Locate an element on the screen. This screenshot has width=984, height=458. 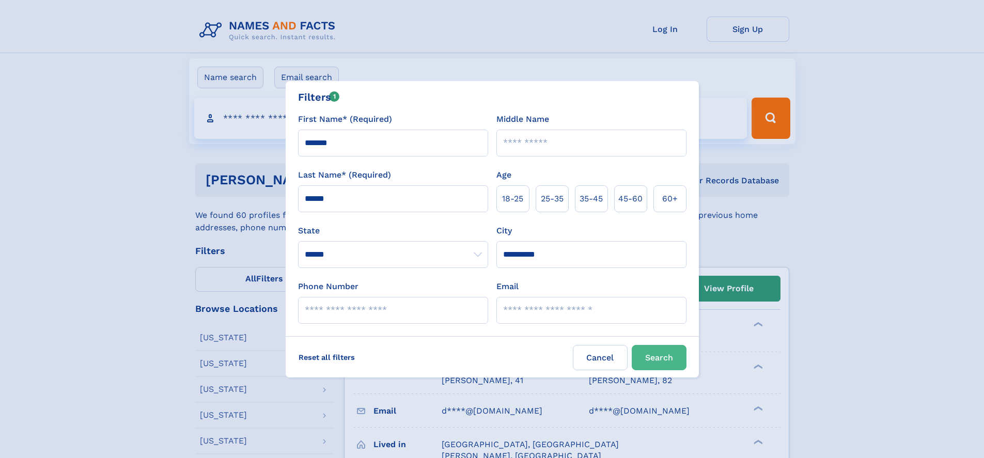
span: 60+ is located at coordinates (670, 199).